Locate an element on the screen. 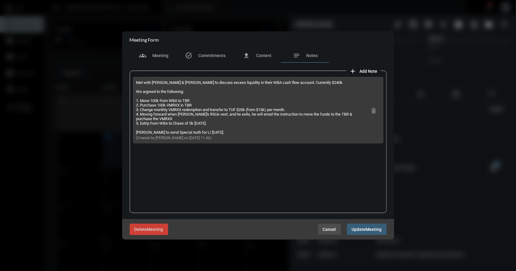  mat-icon: notes is located at coordinates (297, 56).